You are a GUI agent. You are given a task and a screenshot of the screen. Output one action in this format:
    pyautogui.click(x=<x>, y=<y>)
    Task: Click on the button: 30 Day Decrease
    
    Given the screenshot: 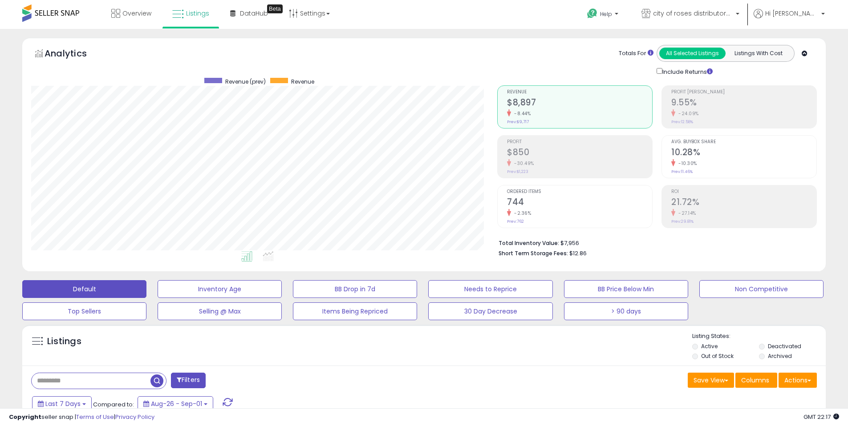 What is the action you would take?
    pyautogui.click(x=490, y=312)
    